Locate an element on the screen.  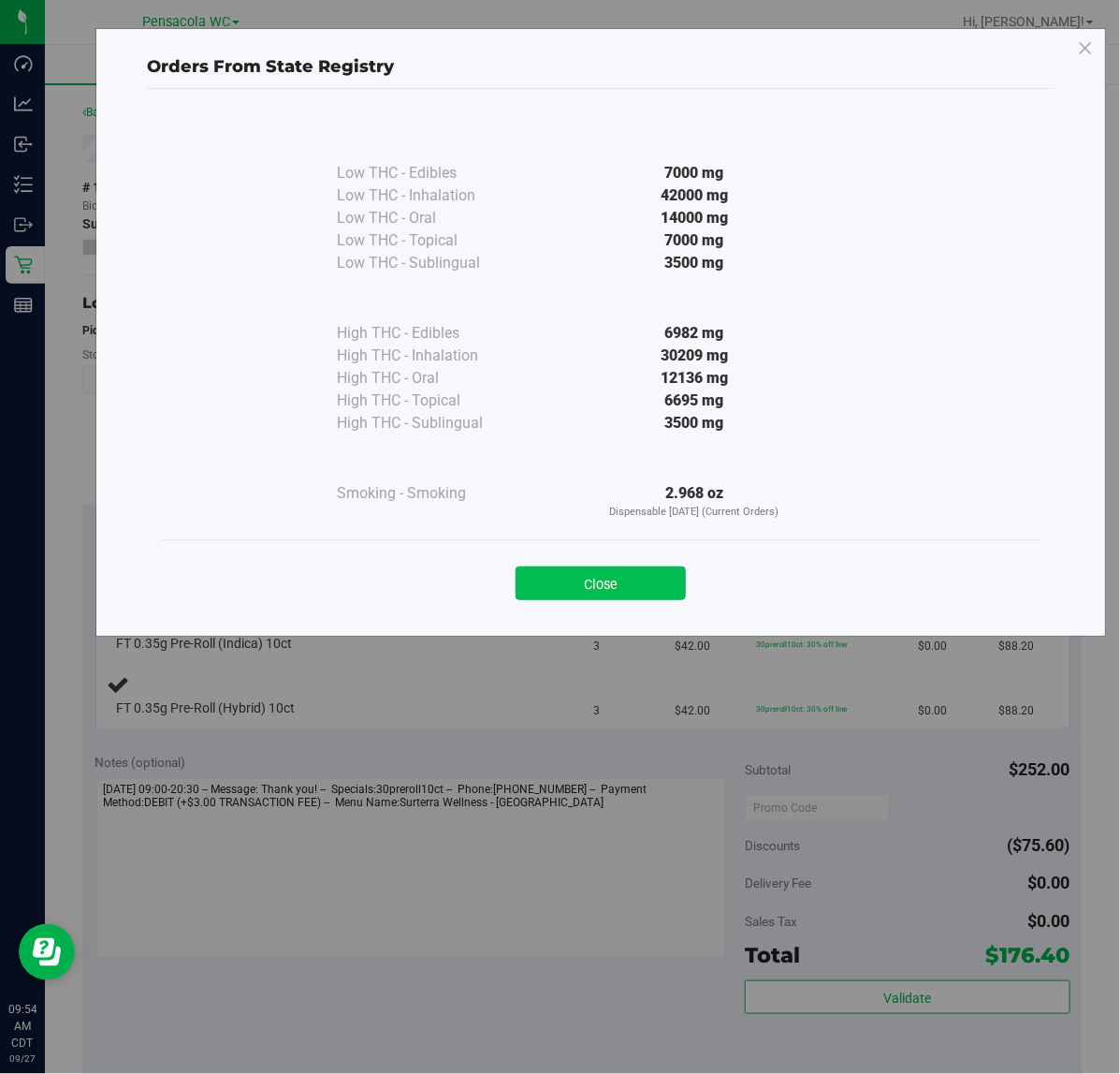
div: Smoking - Smoking is located at coordinates (431, 493).